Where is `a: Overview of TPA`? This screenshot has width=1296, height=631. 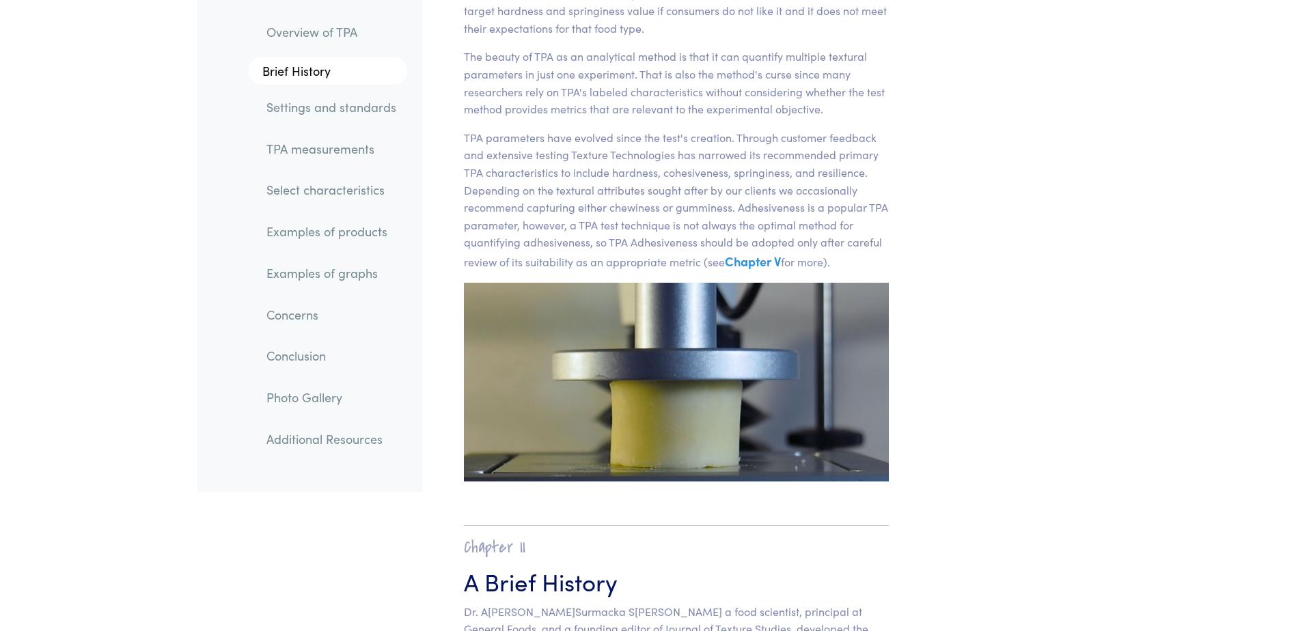
a: Overview of TPA is located at coordinates (331, 32).